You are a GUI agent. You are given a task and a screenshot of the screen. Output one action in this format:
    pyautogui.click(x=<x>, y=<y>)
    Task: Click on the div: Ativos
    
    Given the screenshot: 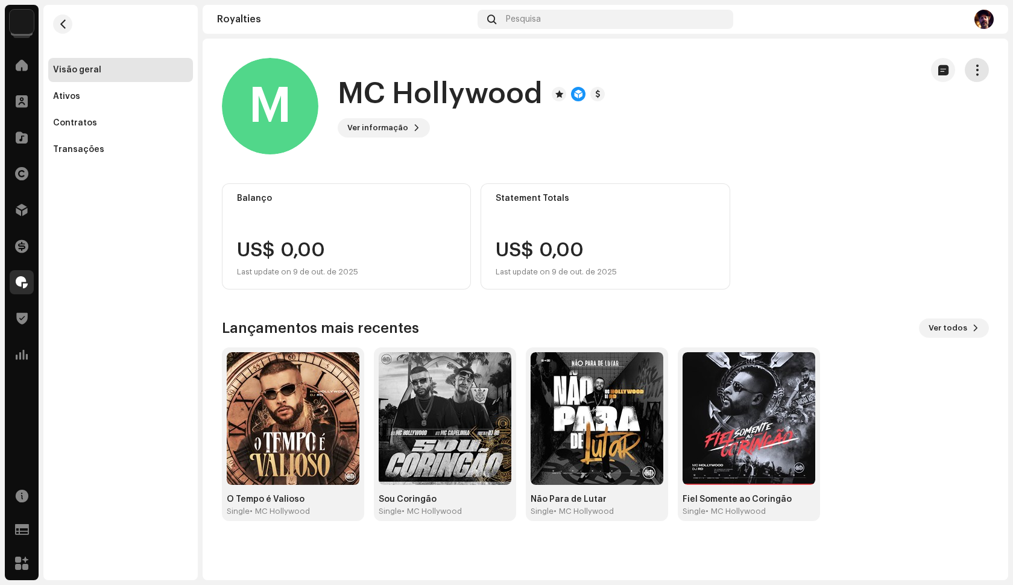 What is the action you would take?
    pyautogui.click(x=66, y=96)
    